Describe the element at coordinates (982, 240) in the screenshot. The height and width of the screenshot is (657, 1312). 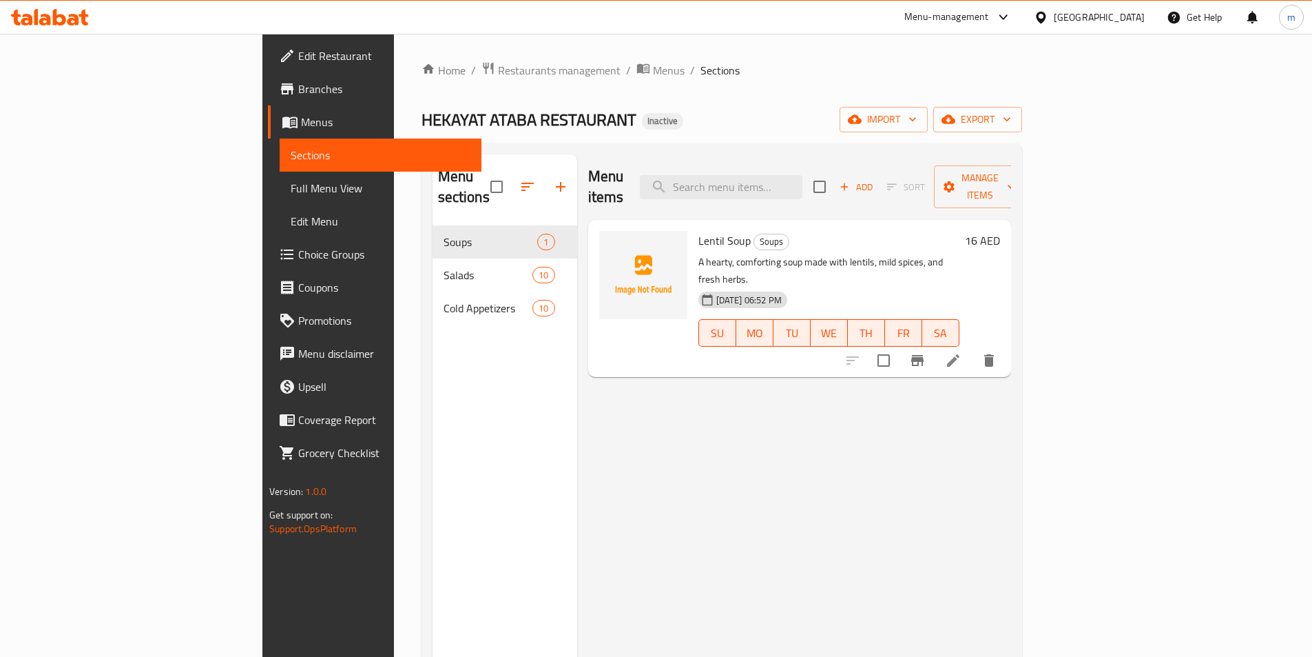
I see `h6: 16 AED` at that location.